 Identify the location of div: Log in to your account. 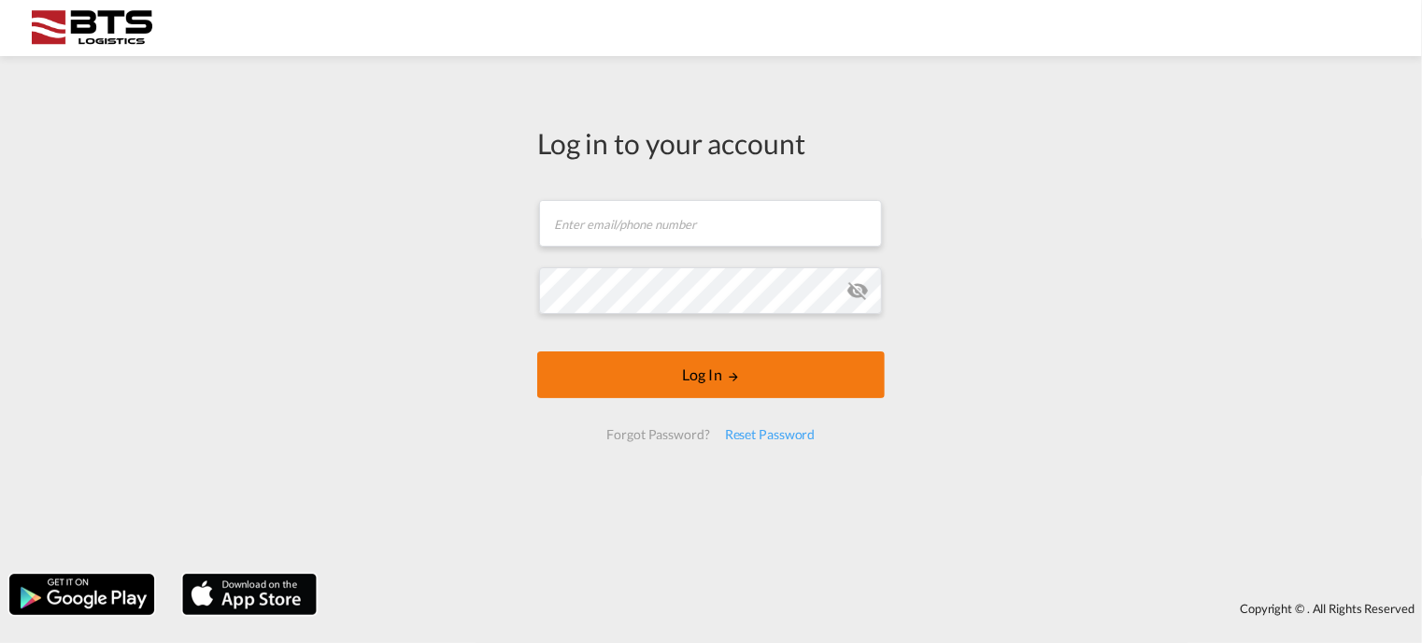
(711, 143).